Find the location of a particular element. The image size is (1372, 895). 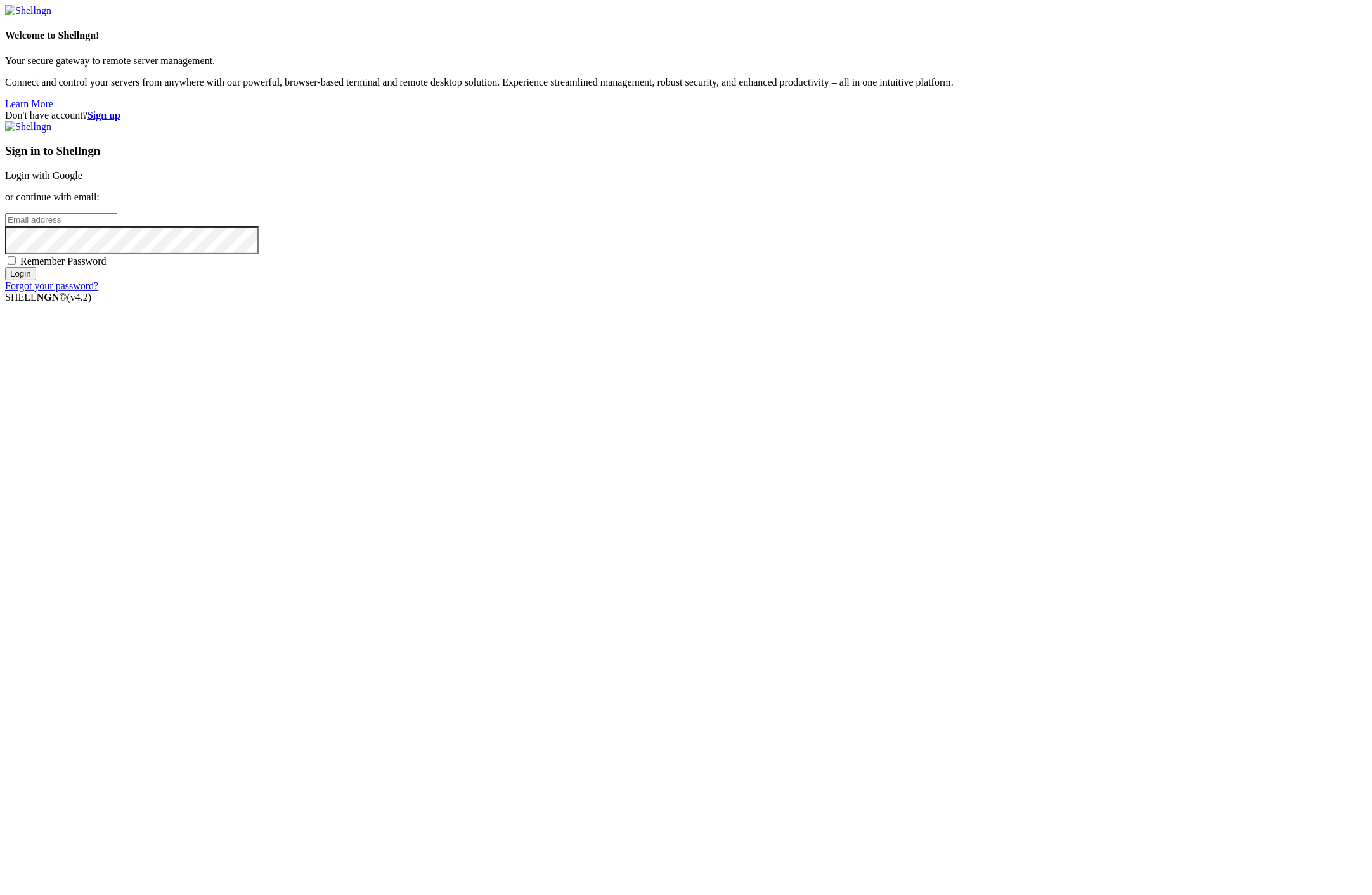

b: NGN is located at coordinates (48, 297).